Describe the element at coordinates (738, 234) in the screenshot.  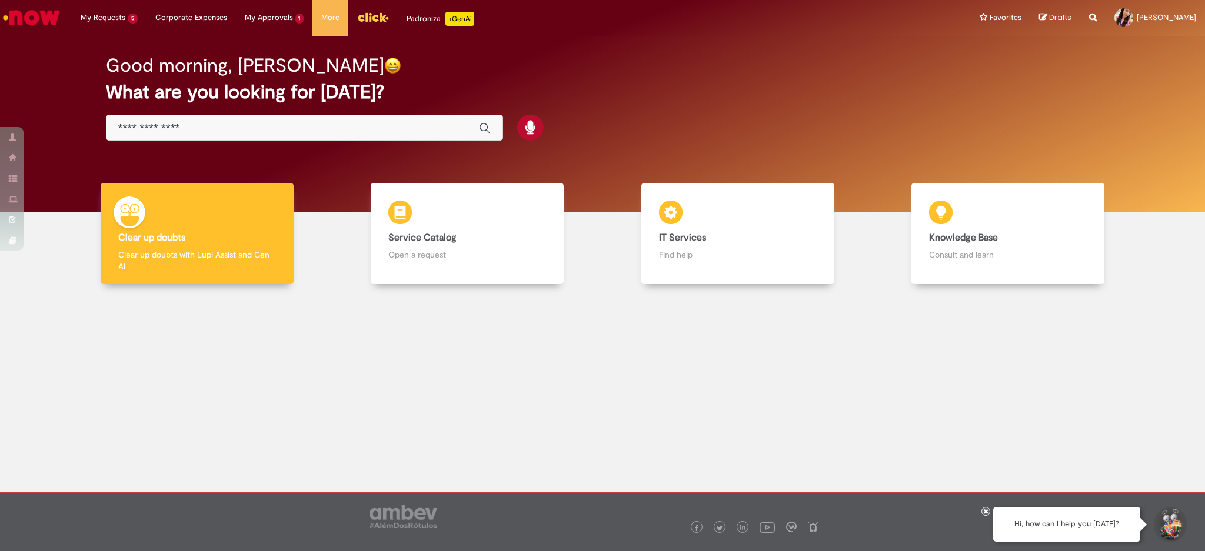
I see `a: IT Services Find help` at that location.